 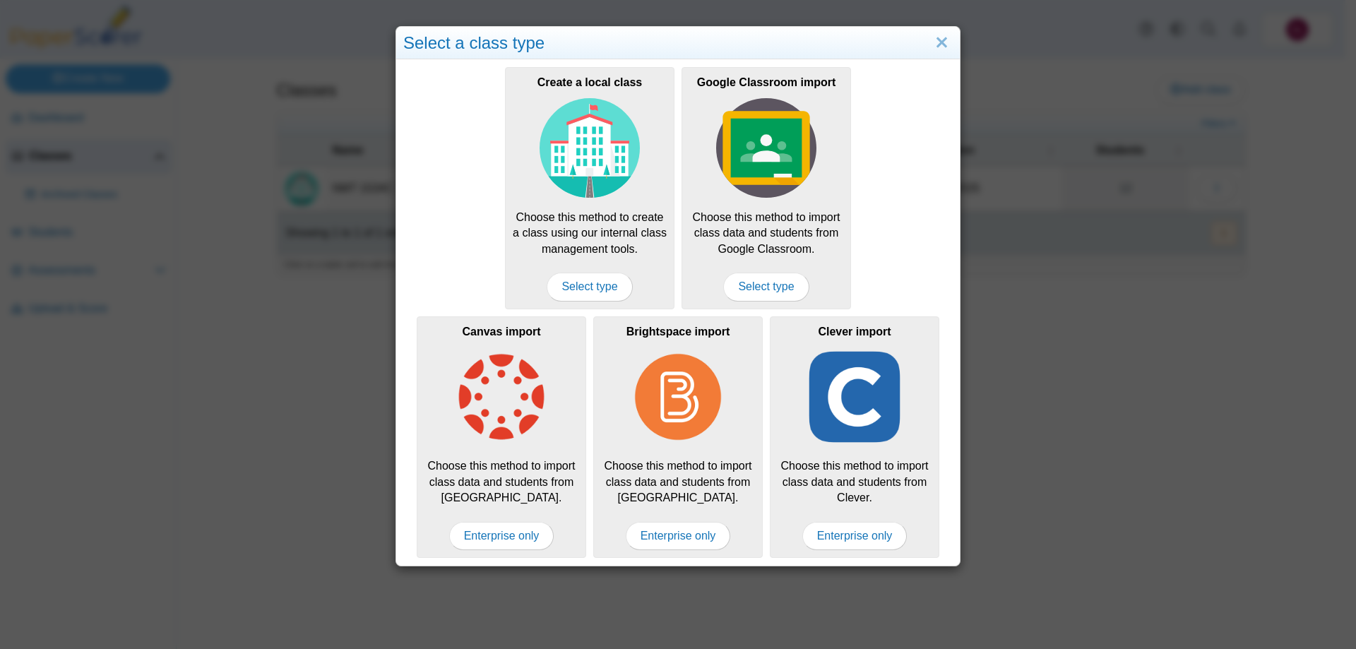 What do you see at coordinates (678, 397) in the screenshot?
I see `img: class-type-brightspace.png` at bounding box center [678, 397].